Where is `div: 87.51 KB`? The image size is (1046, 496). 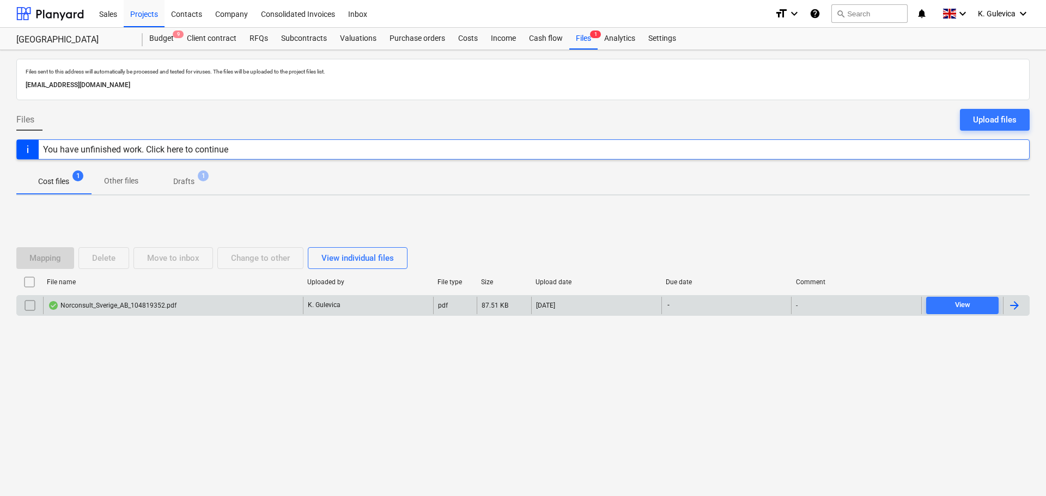 div: 87.51 KB is located at coordinates (495, 306).